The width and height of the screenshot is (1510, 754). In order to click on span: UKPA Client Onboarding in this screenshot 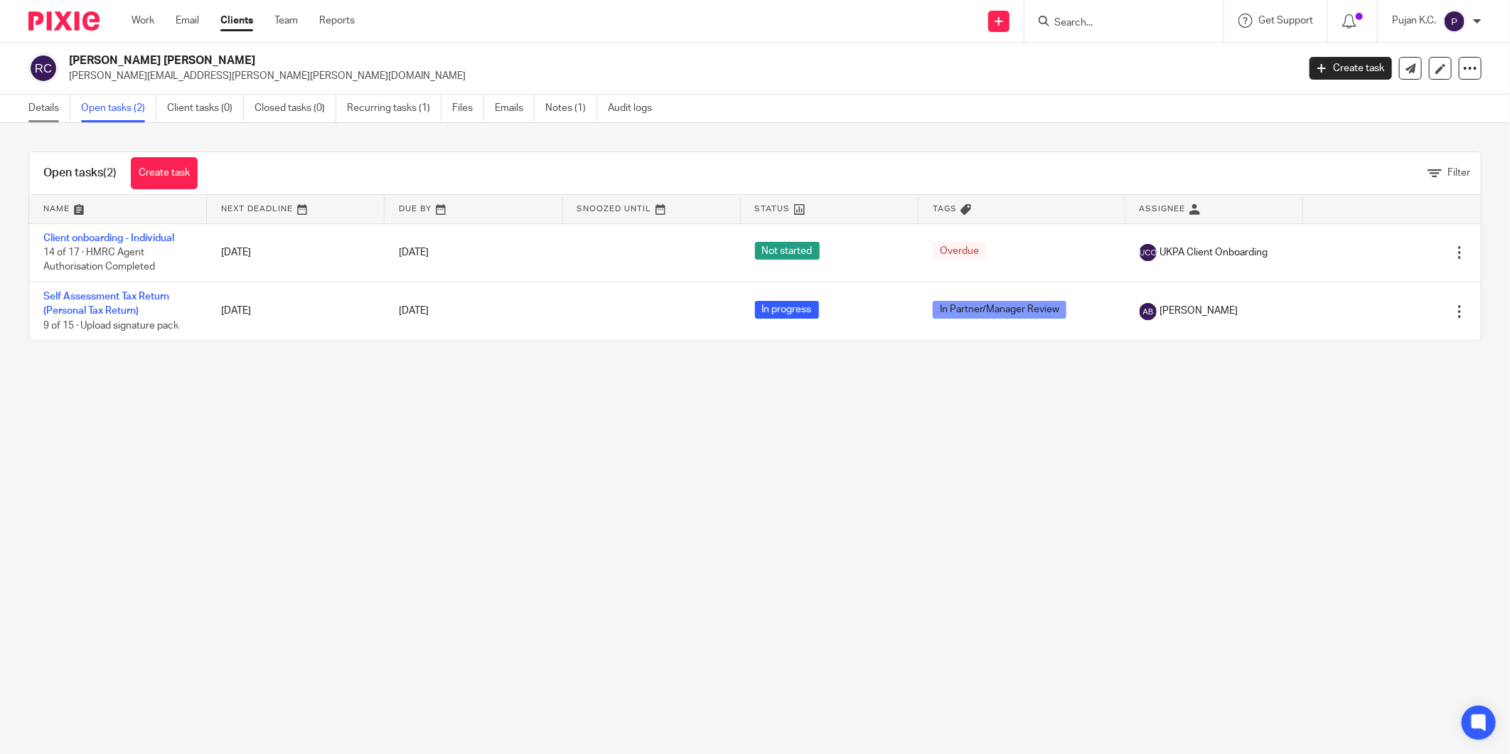, I will do `click(1214, 252)`.